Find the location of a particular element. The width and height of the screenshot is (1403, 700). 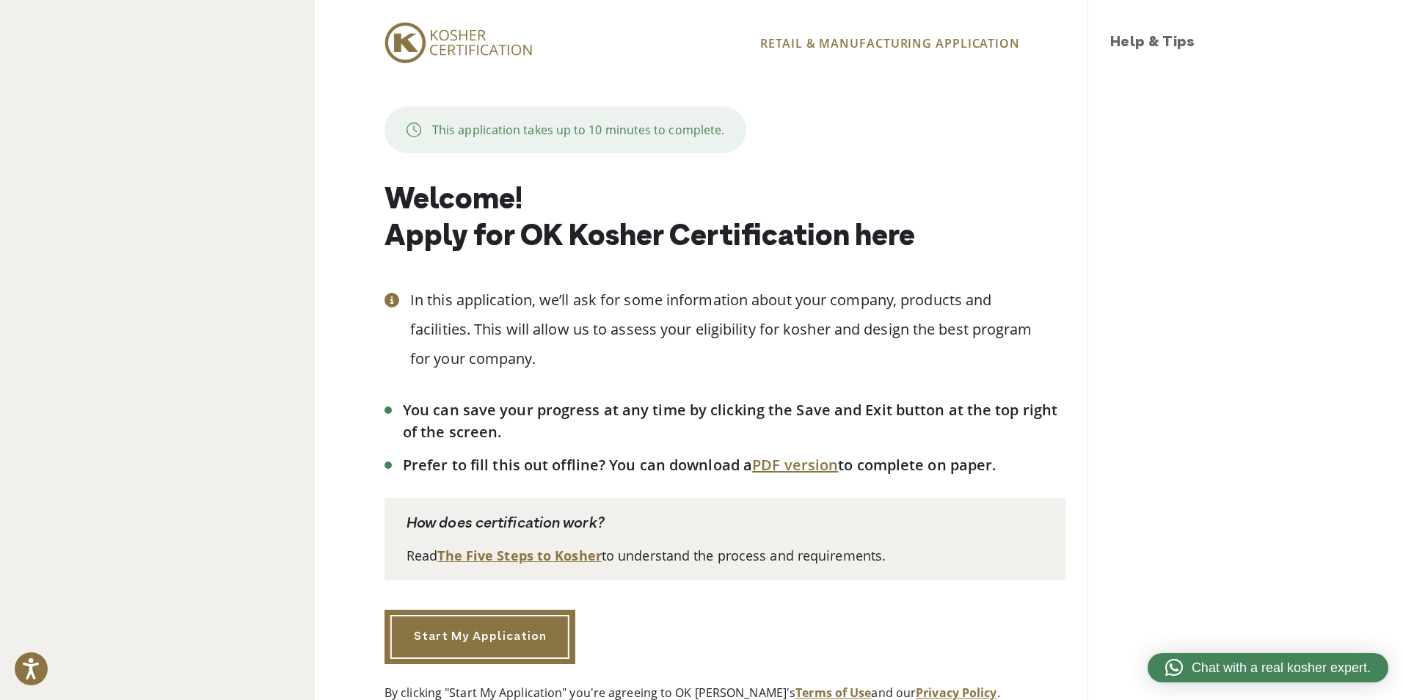

p: In this application, we’ll ask for some information about your company, products and facilities. ... is located at coordinates (737, 329).